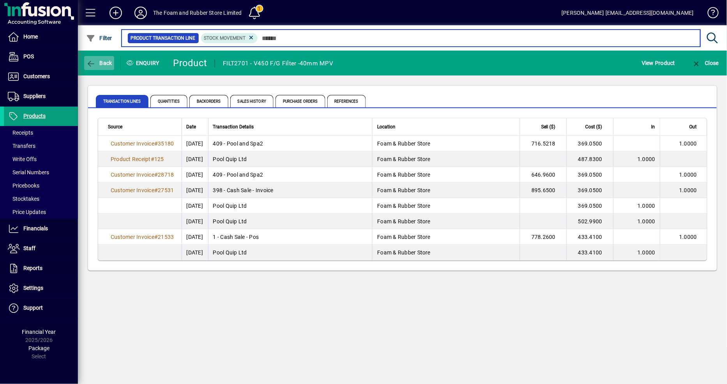  Describe the element at coordinates (653, 127) in the screenshot. I see `span: In` at that location.